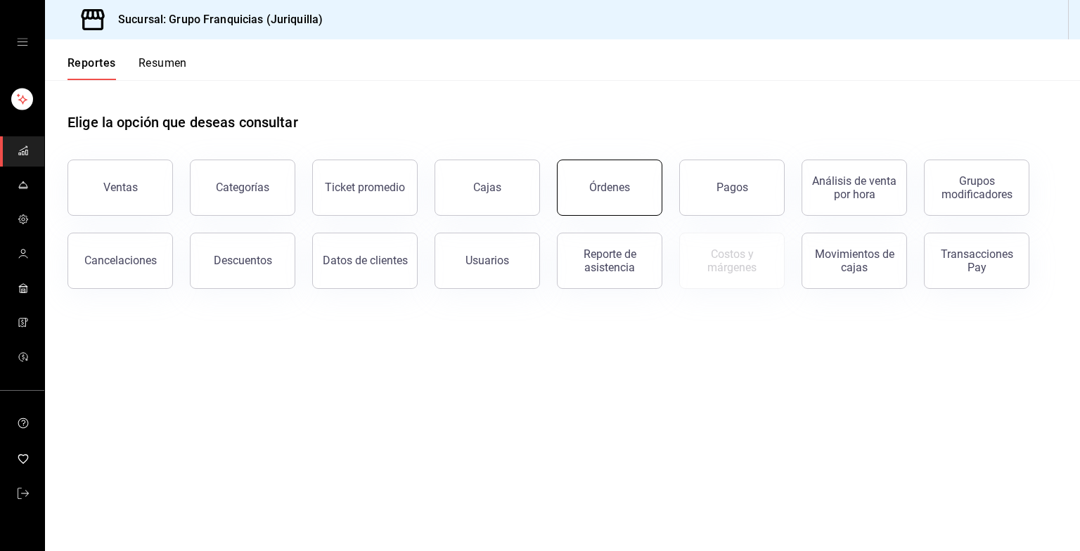  I want to click on div: Categorías, so click(243, 187).